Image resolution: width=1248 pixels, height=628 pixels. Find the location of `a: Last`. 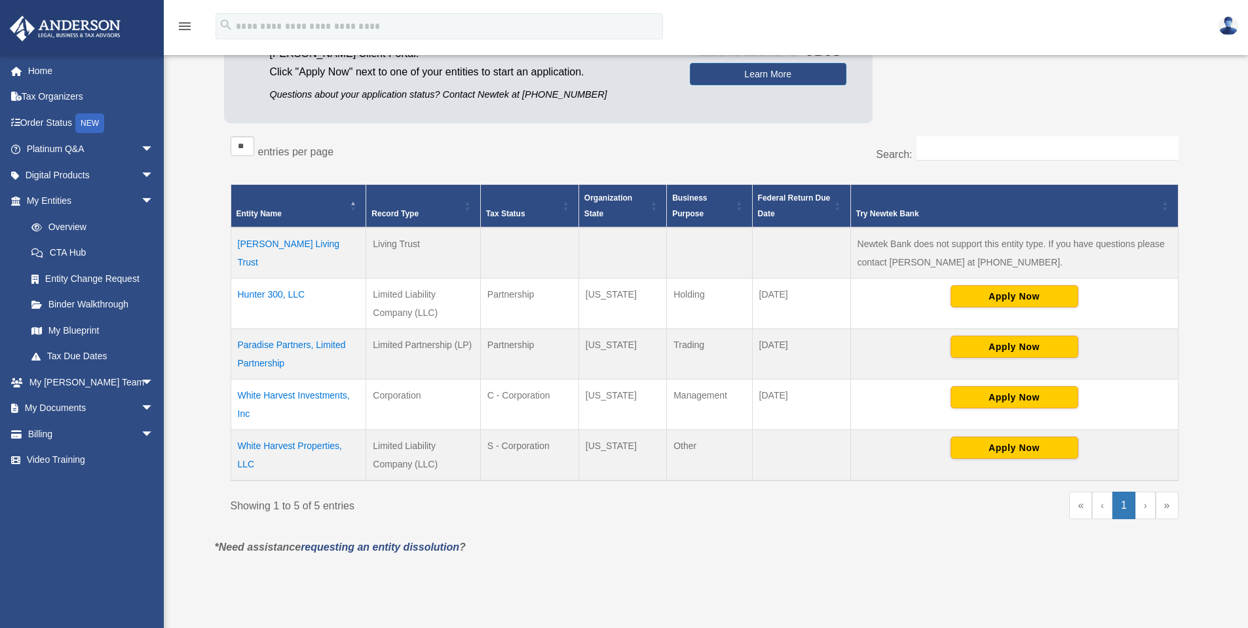

a: Last is located at coordinates (1167, 505).